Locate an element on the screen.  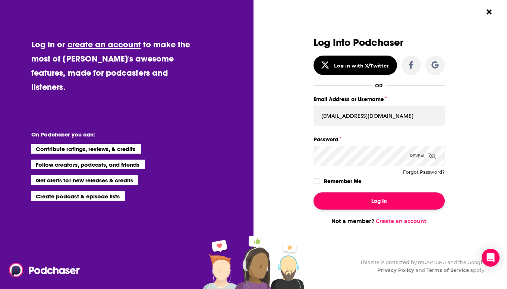
label: Password is located at coordinates (379, 139).